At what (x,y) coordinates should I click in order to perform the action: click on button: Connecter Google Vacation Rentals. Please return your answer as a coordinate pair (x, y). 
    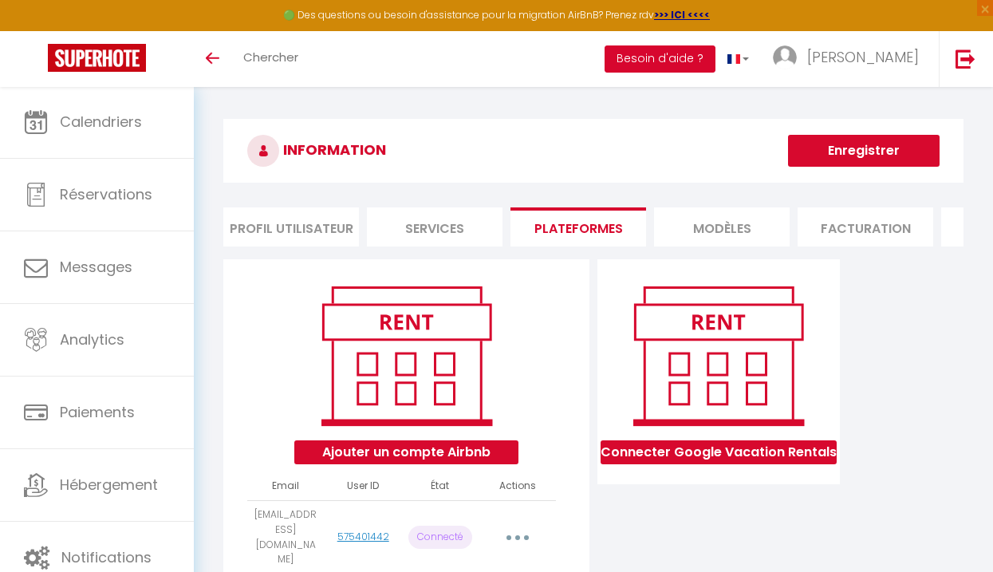
    Looking at the image, I should click on (719, 452).